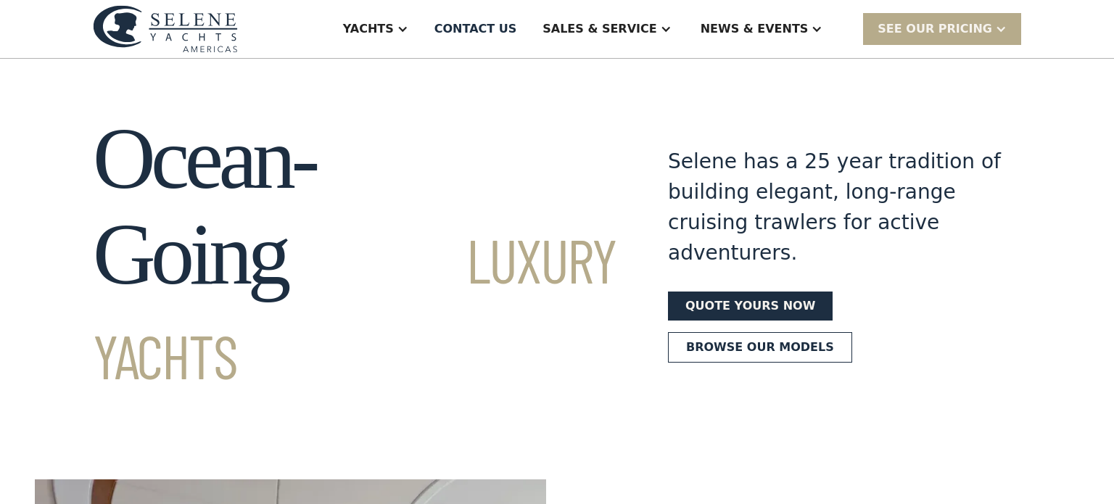 This screenshot has width=1114, height=504. What do you see at coordinates (476, 29) in the screenshot?
I see `div: Contact US` at bounding box center [476, 29].